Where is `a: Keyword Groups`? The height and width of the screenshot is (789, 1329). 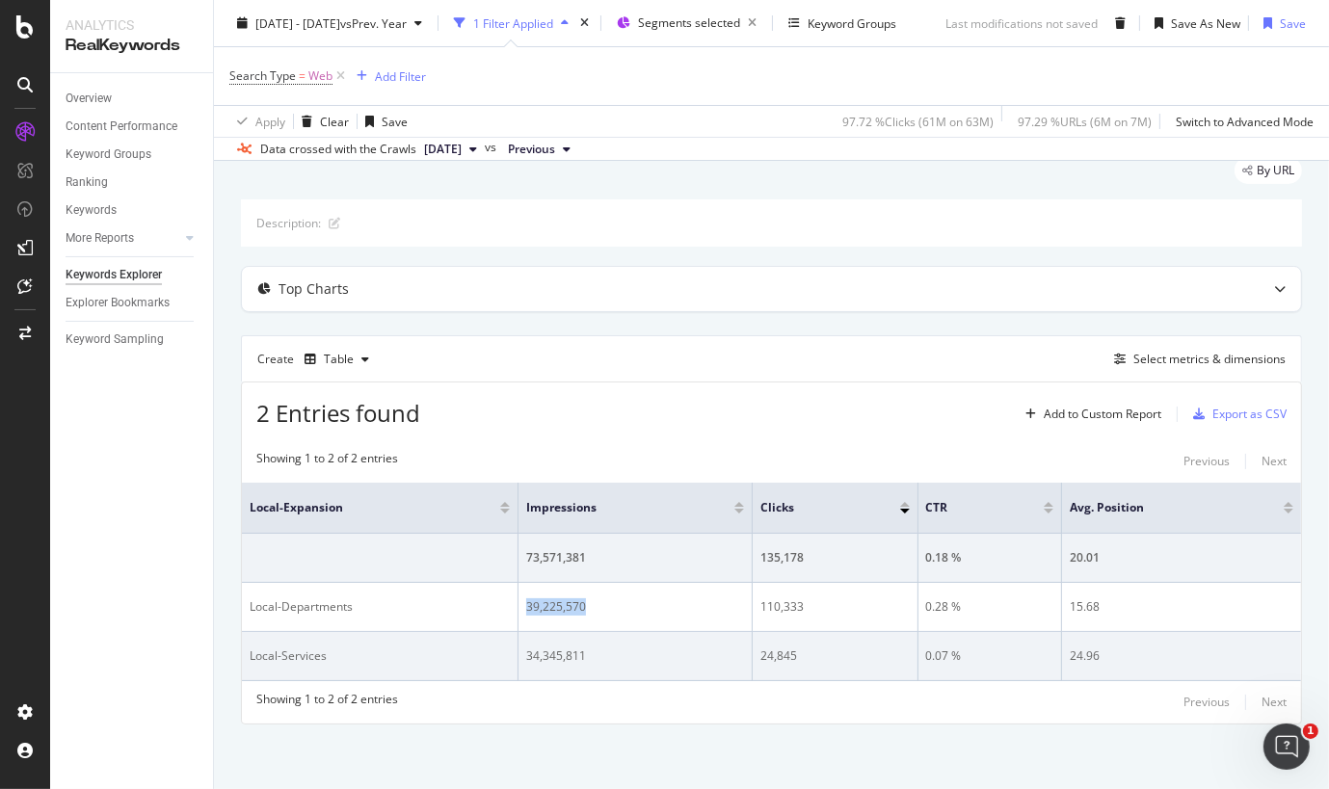
a: Keyword Groups is located at coordinates (132, 154).